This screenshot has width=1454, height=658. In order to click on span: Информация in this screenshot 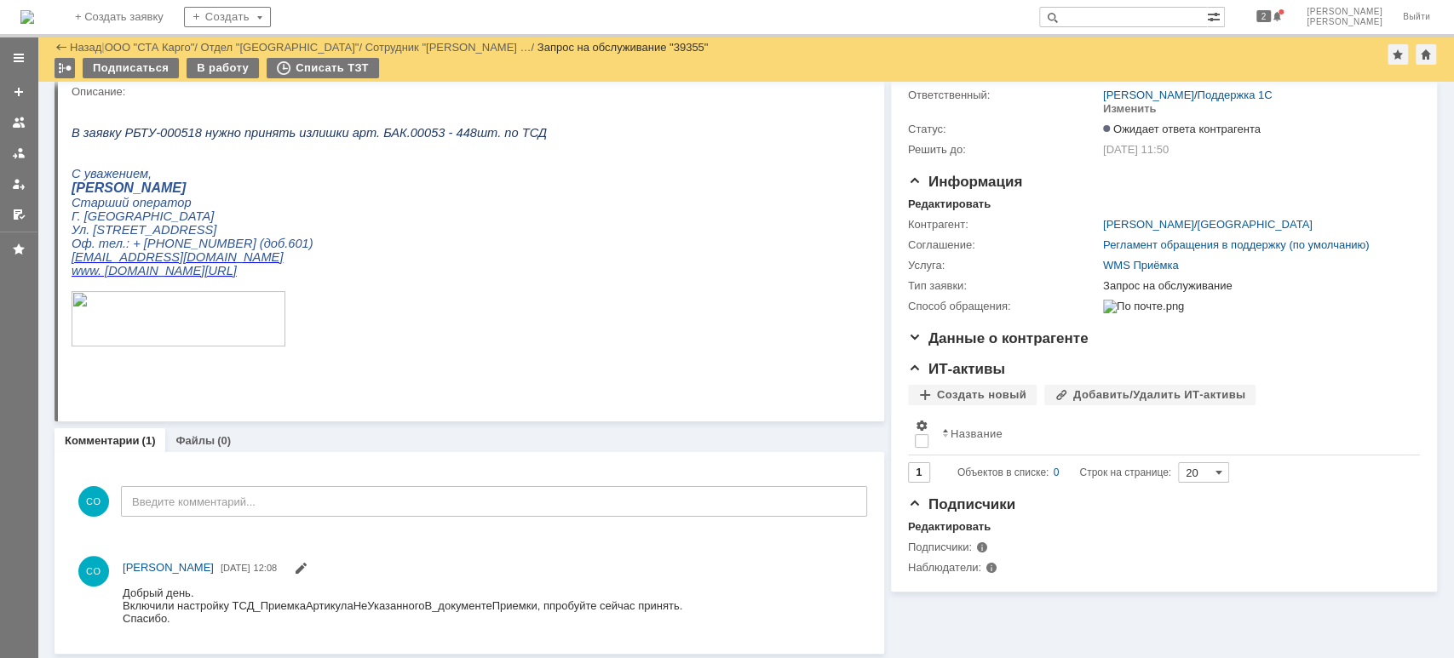, I will do `click(965, 181)`.